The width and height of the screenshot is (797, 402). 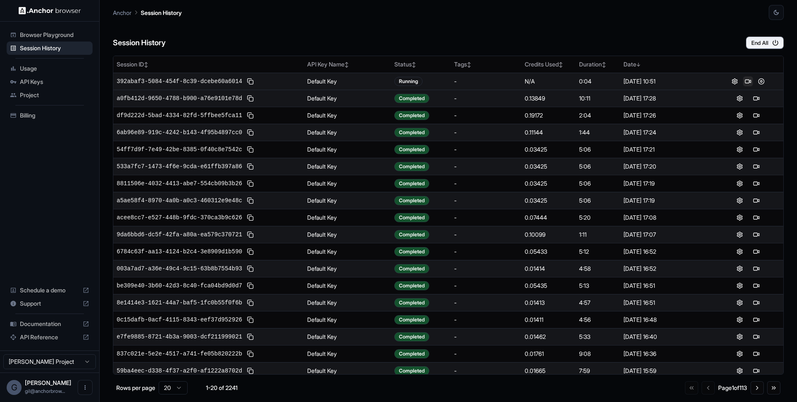 What do you see at coordinates (49, 95) in the screenshot?
I see `div: Project` at bounding box center [49, 95].